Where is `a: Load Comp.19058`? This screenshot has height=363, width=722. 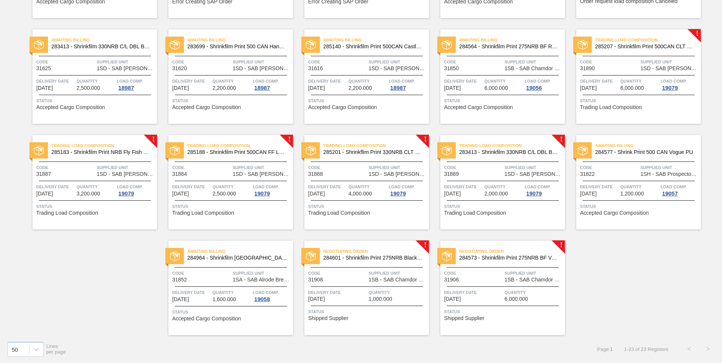 a: Load Comp.19058 is located at coordinates (272, 296).